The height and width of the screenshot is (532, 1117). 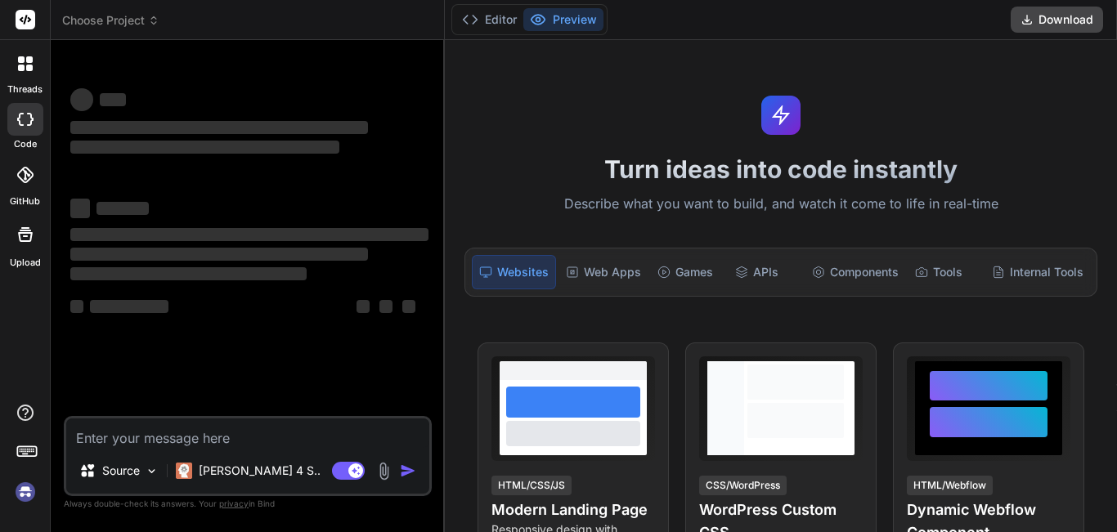 What do you see at coordinates (248, 504) in the screenshot?
I see `p: Always double-check its answers. Your in Bind` at bounding box center [248, 504].